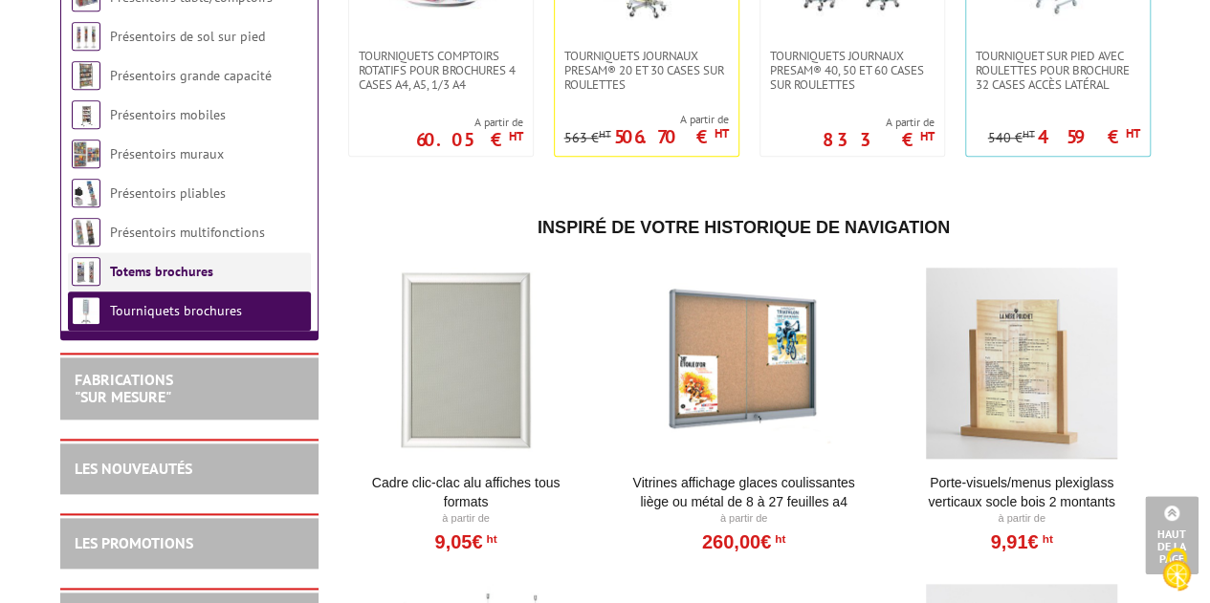 The width and height of the screenshot is (1210, 603). What do you see at coordinates (86, 311) in the screenshot?
I see `img: Tourniquets brochures` at bounding box center [86, 311].